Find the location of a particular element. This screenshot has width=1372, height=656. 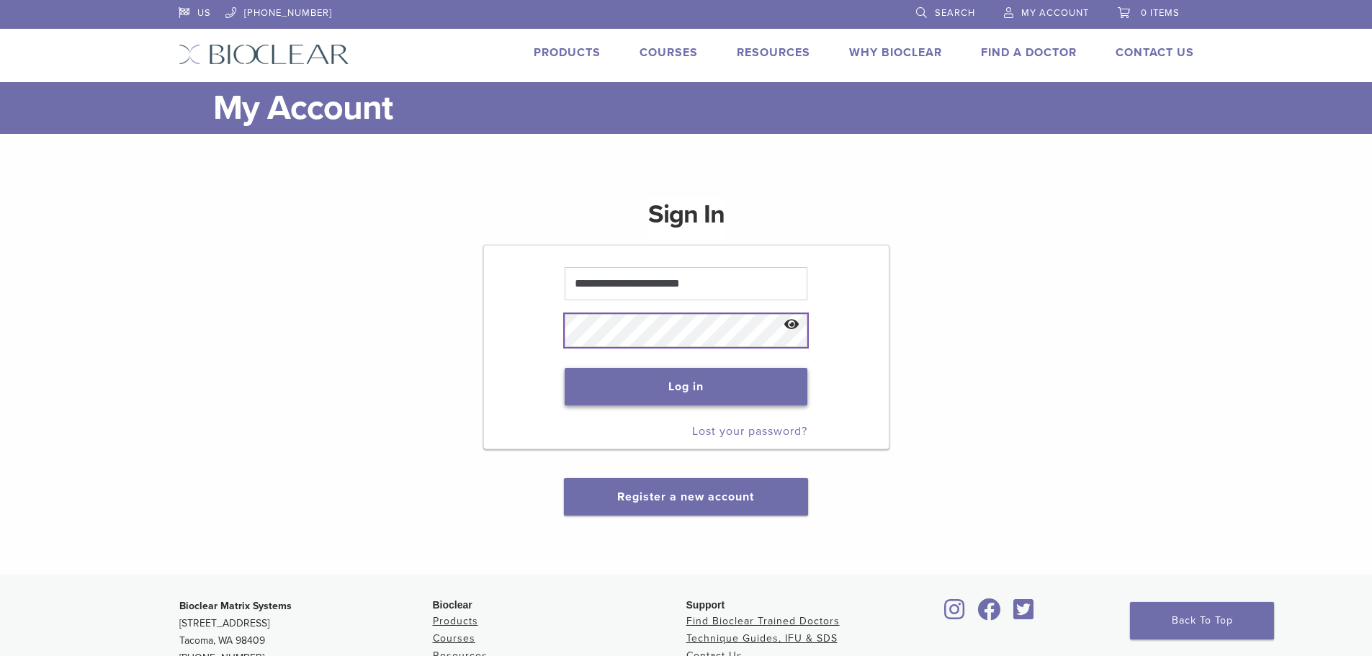

h1: Sign In is located at coordinates (686, 220).